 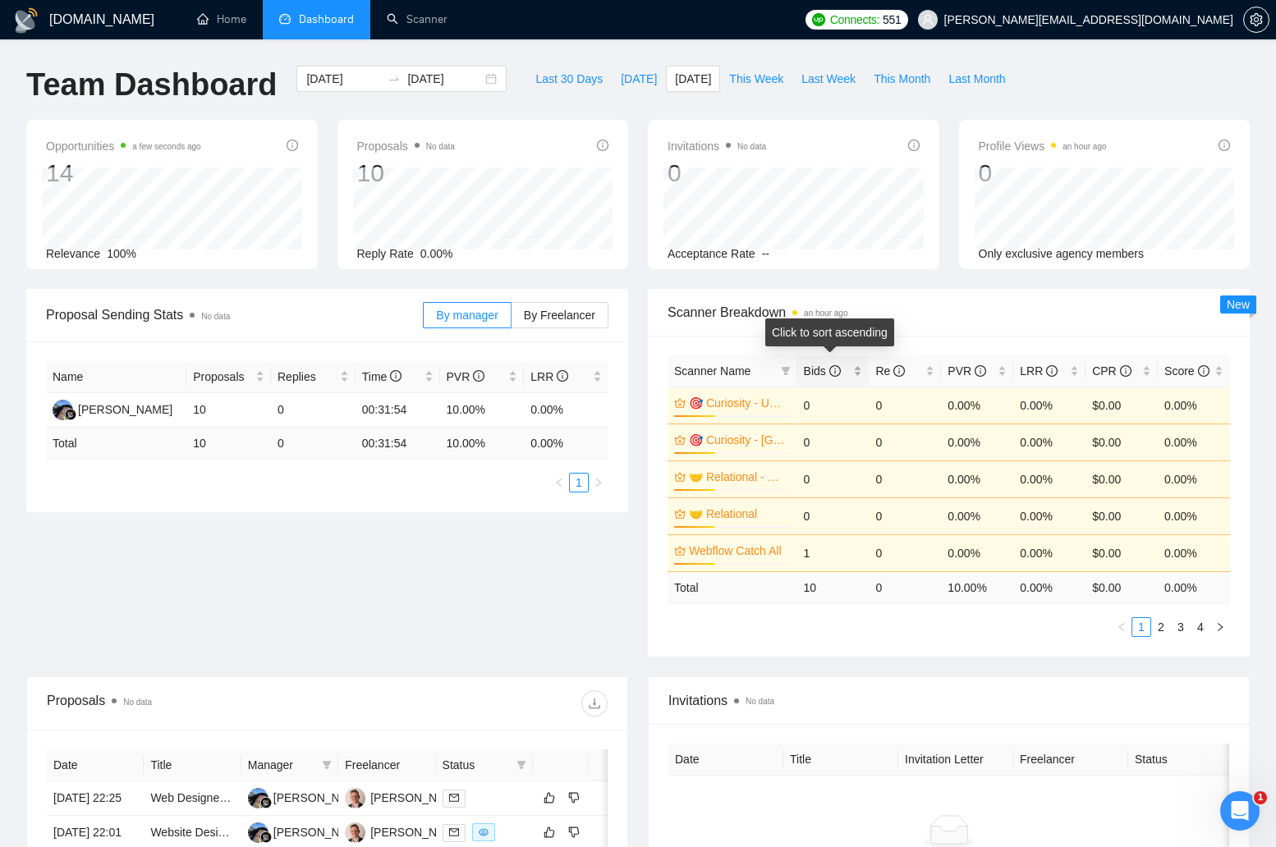 I want to click on span: mail, so click(x=454, y=833).